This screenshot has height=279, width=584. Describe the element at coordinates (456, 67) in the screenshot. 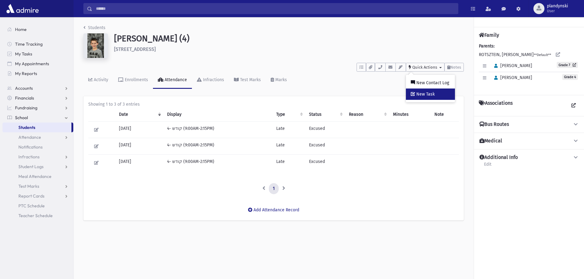

I see `span: Notes` at that location.